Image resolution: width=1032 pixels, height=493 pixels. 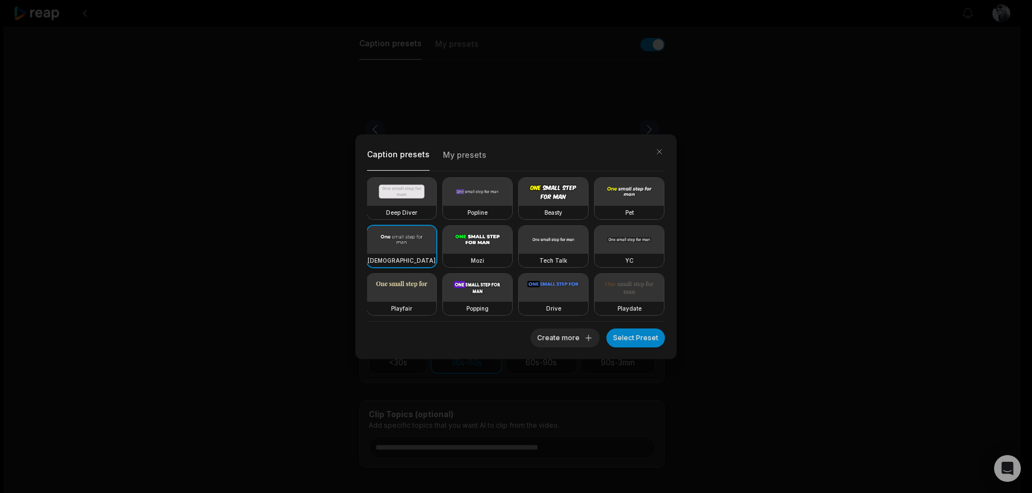 What do you see at coordinates (401, 212) in the screenshot?
I see `h3: Deep Diver` at bounding box center [401, 212].